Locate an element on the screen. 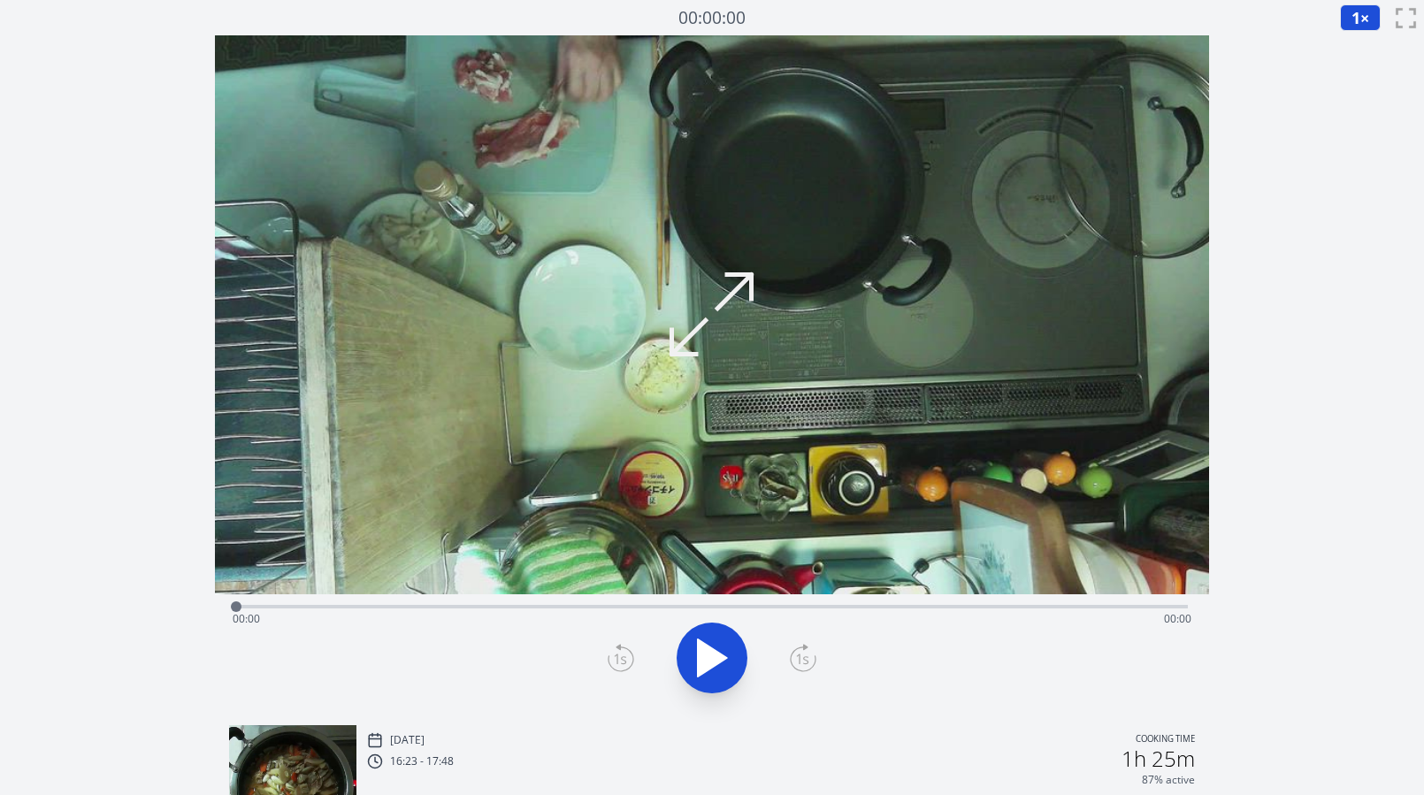 The height and width of the screenshot is (795, 1424). a: 00:00:00 is located at coordinates (712, 18).